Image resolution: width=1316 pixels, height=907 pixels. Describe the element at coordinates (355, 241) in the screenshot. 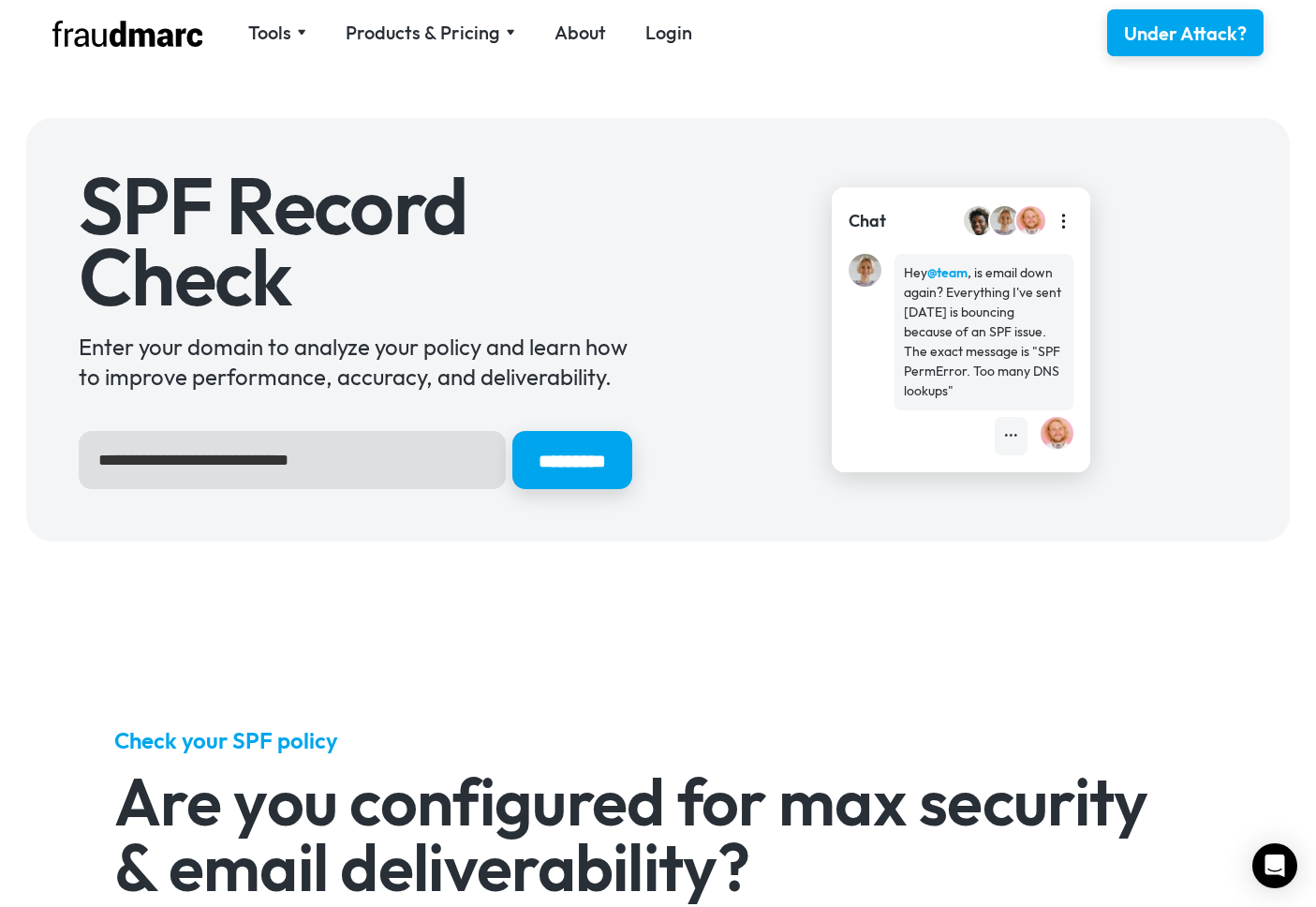

I see `h1: SPF Record Check` at that location.